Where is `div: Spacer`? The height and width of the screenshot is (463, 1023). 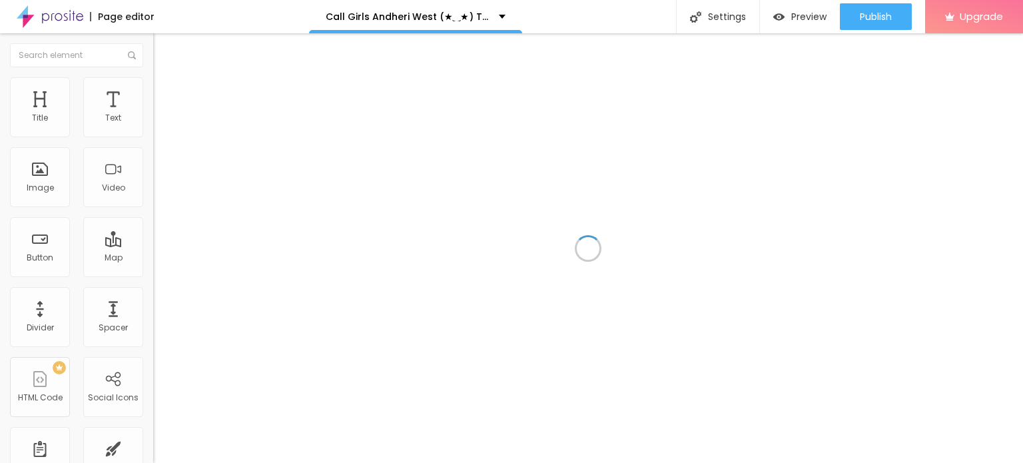 div: Spacer is located at coordinates (113, 328).